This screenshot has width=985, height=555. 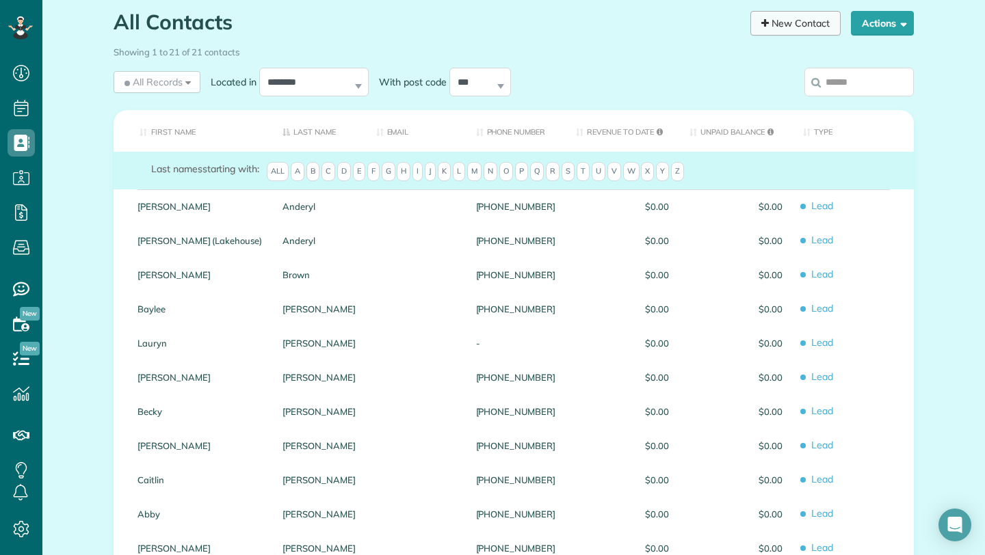 I want to click on span: Q, so click(x=537, y=172).